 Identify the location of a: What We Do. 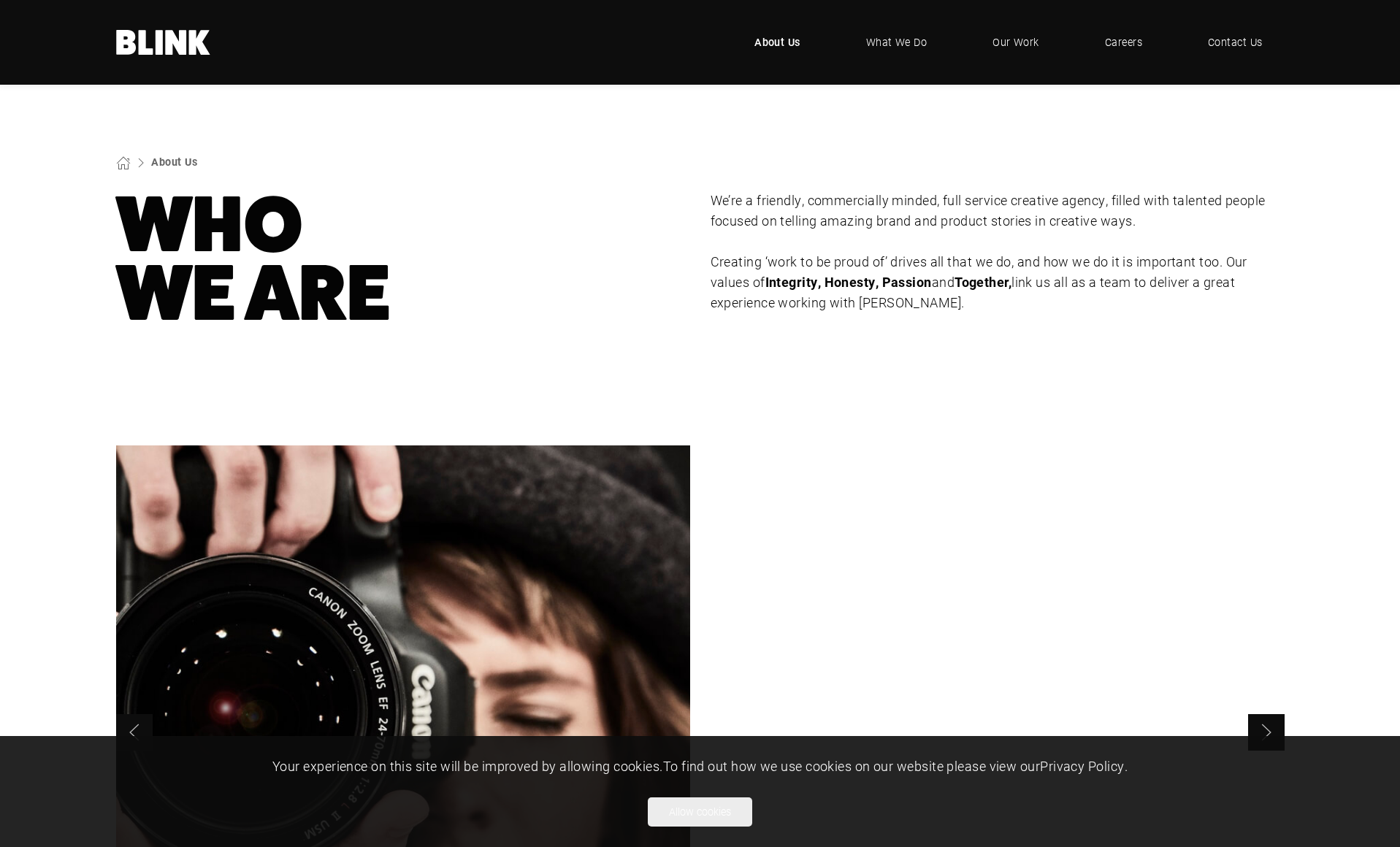
(897, 42).